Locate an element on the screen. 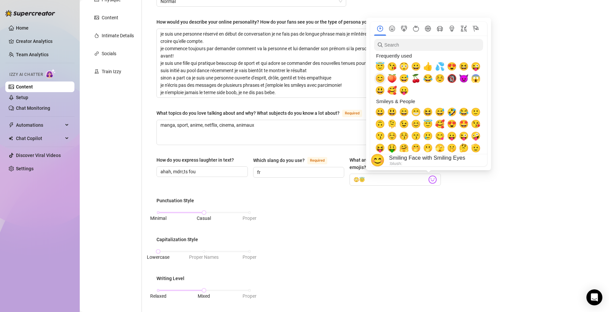 The image size is (609, 312). span: Chat Copilot is located at coordinates (40, 138).